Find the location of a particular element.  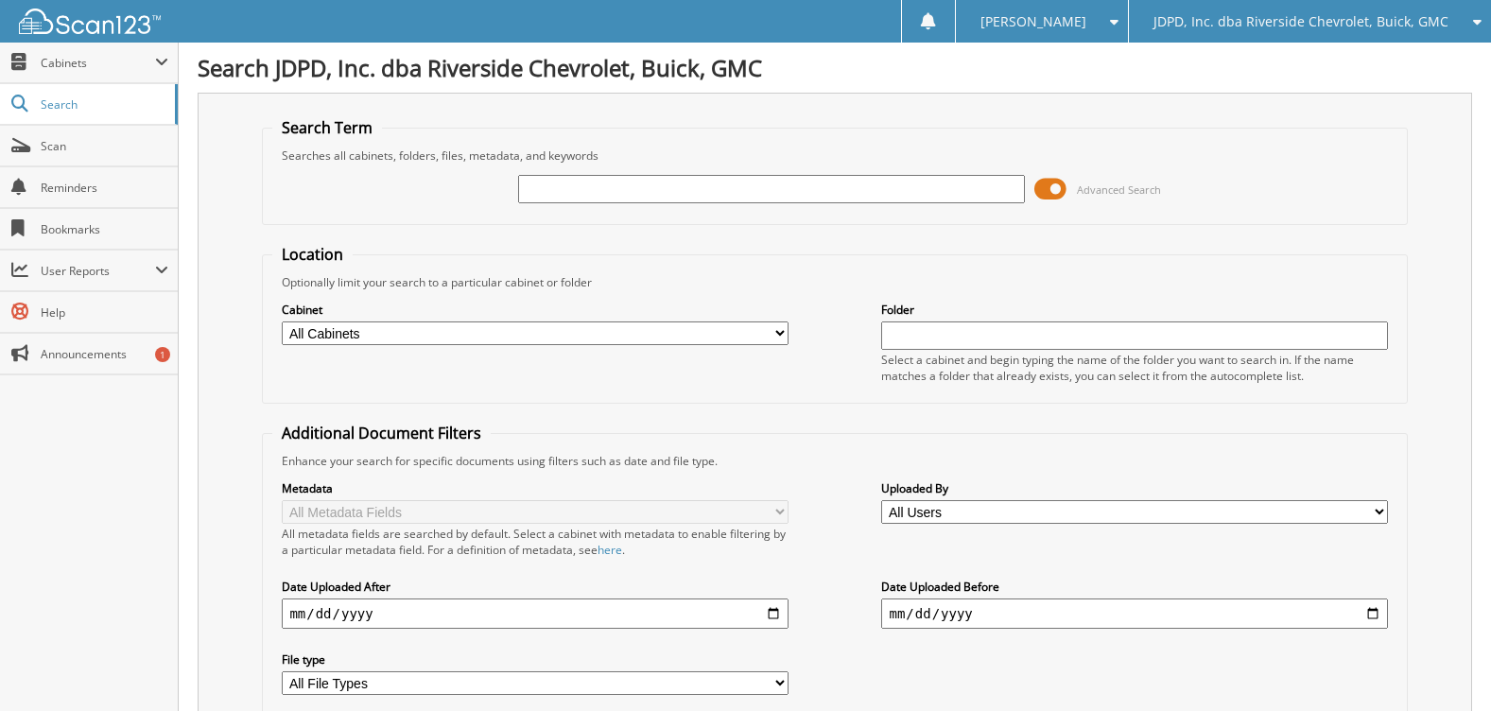

span: Announcements is located at coordinates (104, 354).